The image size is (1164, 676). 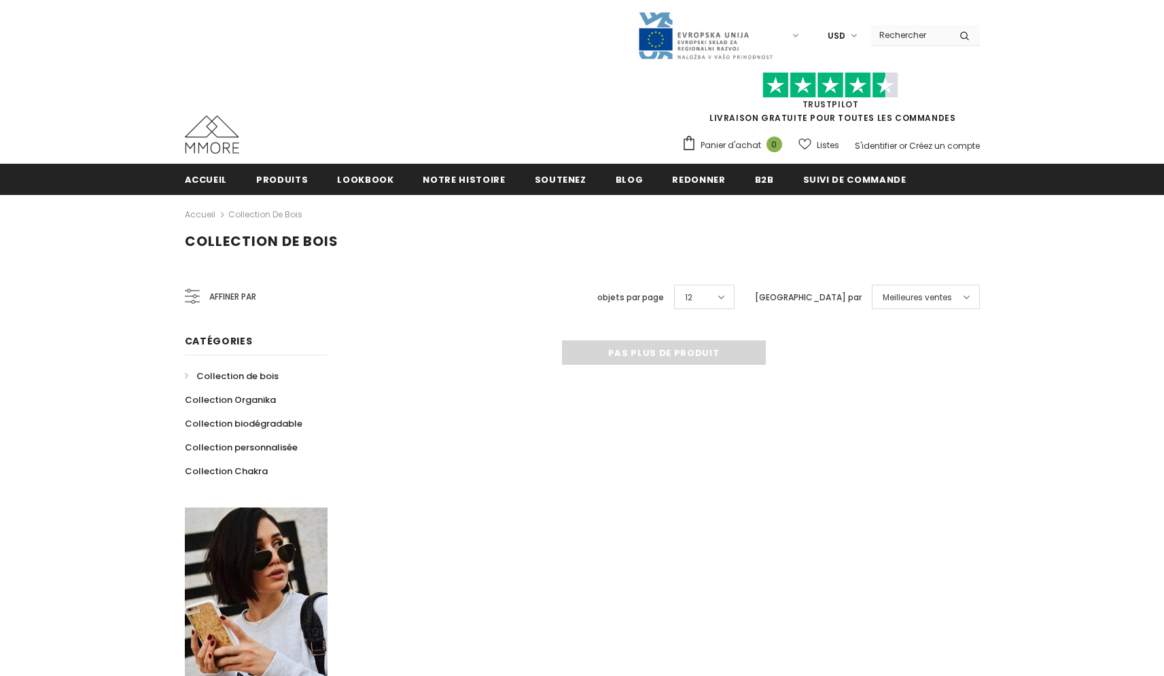 I want to click on a: Collection Chakra, so click(x=226, y=471).